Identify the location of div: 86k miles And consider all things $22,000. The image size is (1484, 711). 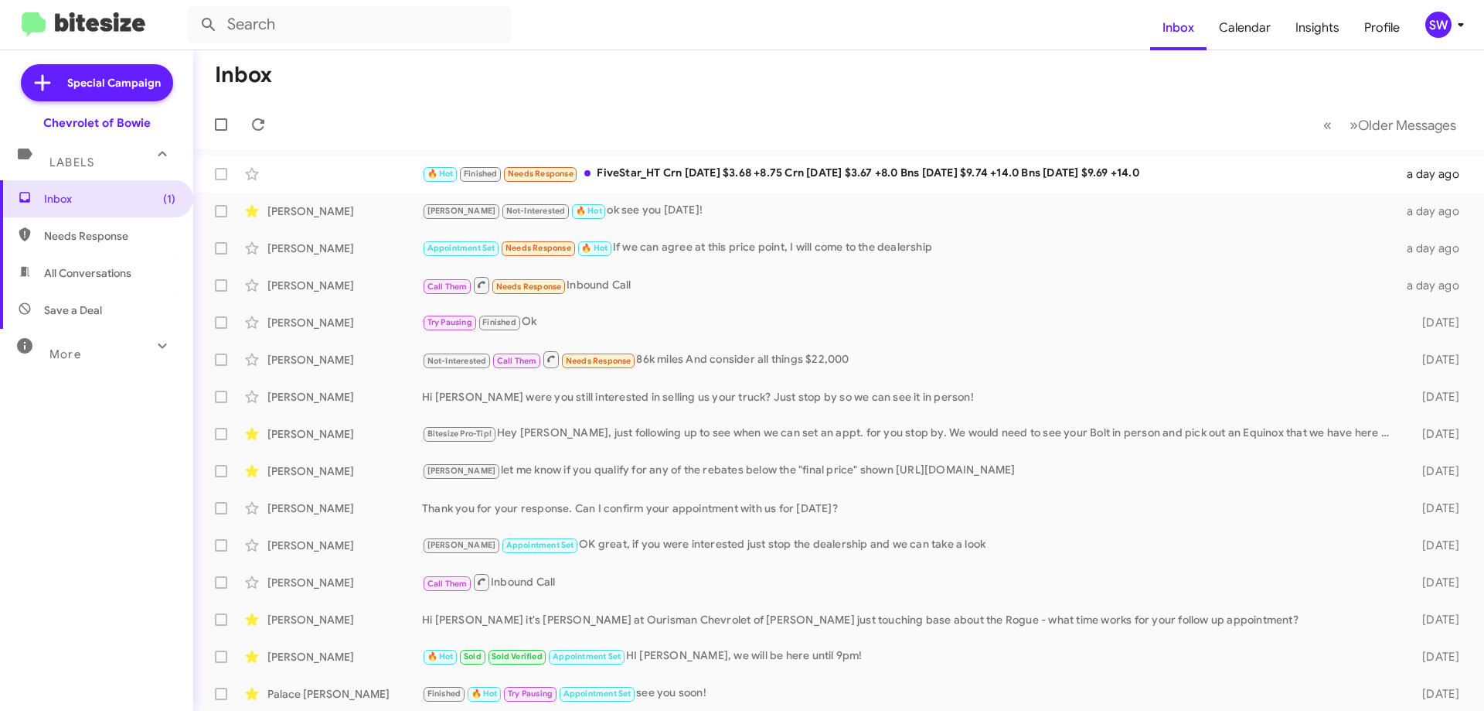
(910, 359).